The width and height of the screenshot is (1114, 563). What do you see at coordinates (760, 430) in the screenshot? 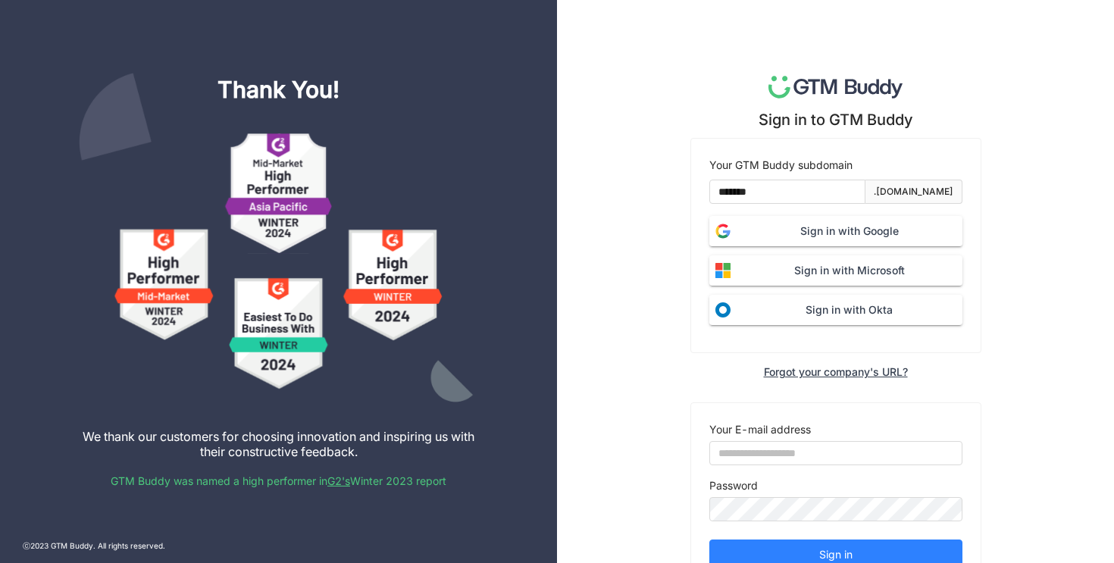
I see `label: Your E-mail address` at bounding box center [760, 430].